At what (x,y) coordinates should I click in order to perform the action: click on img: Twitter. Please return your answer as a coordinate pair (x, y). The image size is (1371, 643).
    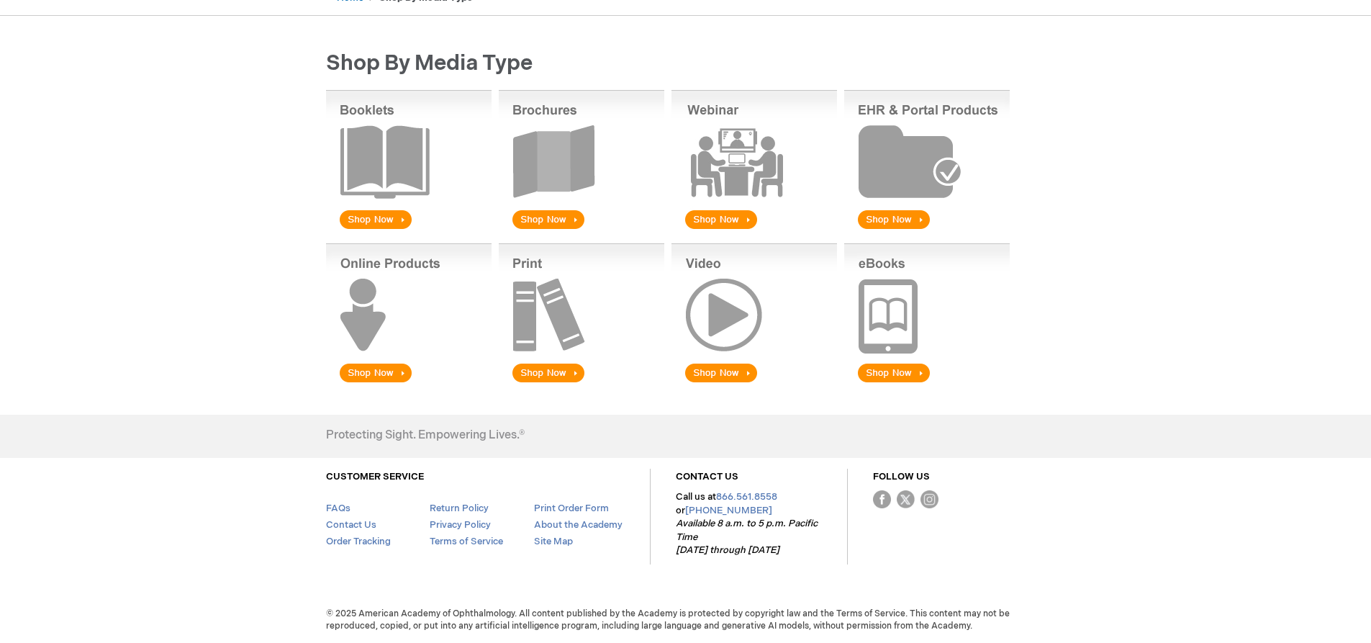
    Looking at the image, I should click on (905, 499).